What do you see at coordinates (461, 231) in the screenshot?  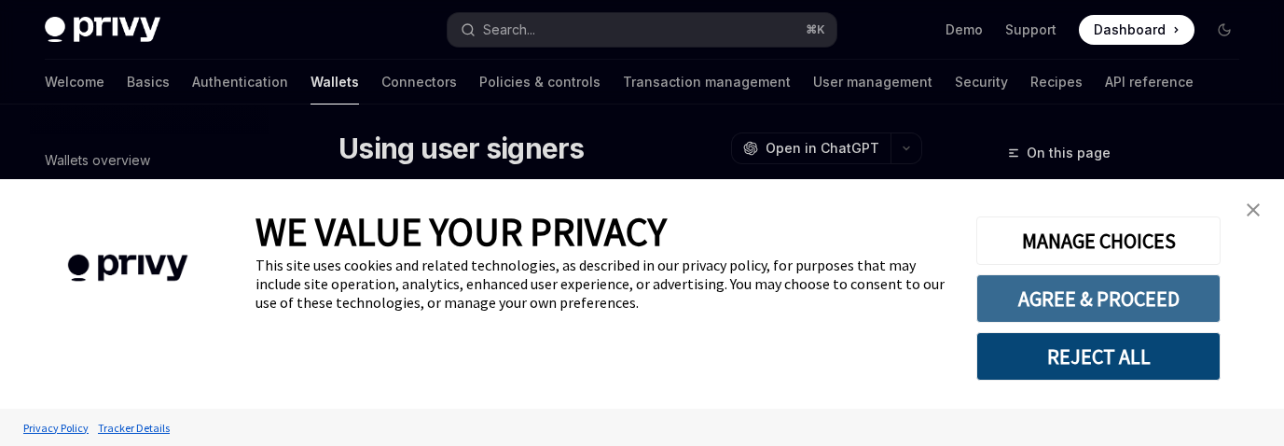 I see `span: WE VALUE YOUR PRIVACY` at bounding box center [461, 231].